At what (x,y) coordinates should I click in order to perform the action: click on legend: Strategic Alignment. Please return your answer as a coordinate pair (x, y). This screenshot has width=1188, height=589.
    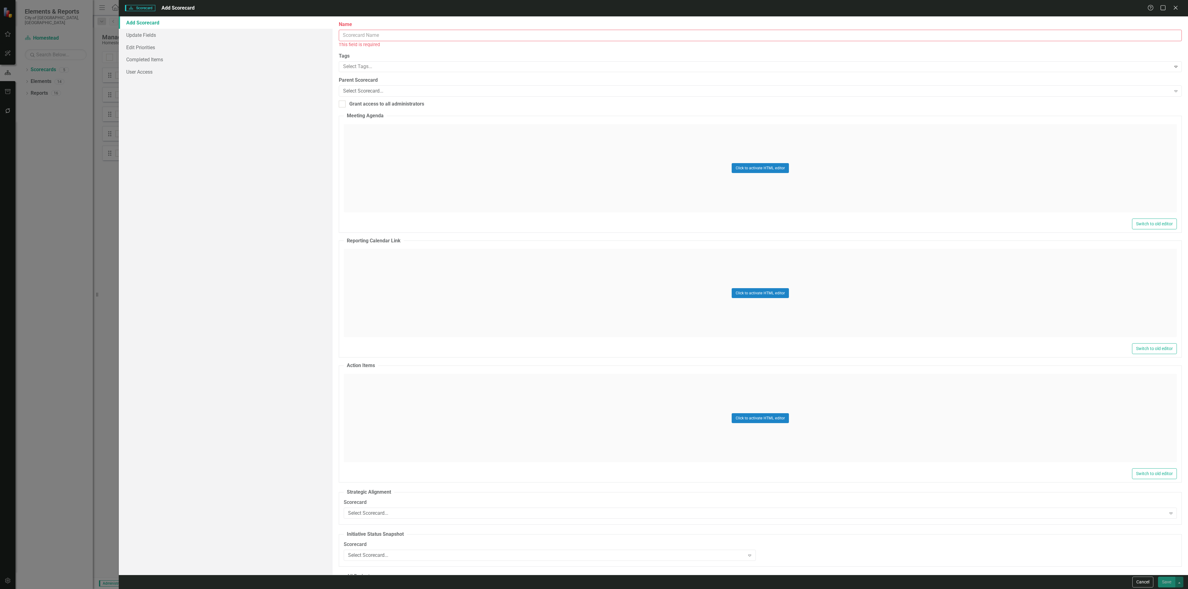
    Looking at the image, I should click on (369, 492).